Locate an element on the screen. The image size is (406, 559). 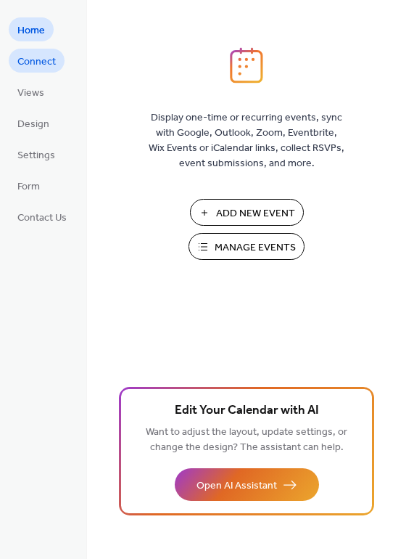
span: Home is located at coordinates (31, 30).